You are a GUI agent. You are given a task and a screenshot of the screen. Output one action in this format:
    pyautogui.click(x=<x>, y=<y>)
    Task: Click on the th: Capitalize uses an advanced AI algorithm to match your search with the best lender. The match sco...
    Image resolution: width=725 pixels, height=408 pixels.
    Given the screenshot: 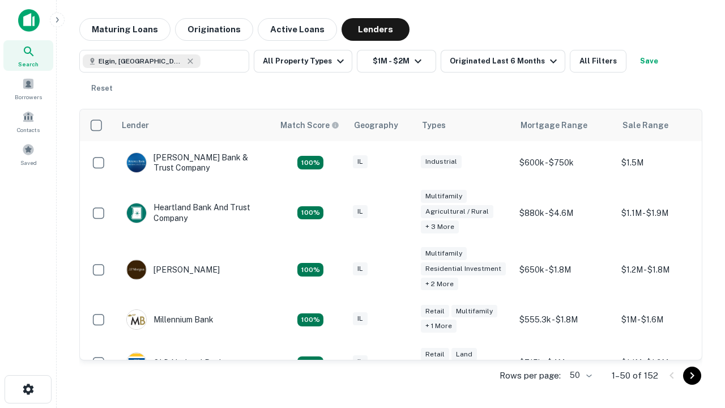 What is the action you would take?
    pyautogui.click(x=311, y=125)
    